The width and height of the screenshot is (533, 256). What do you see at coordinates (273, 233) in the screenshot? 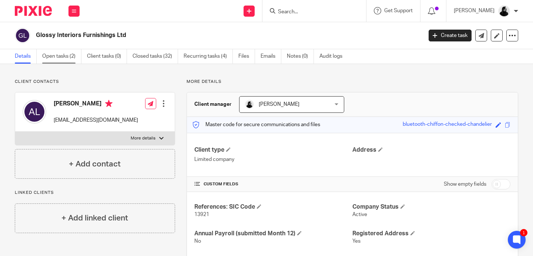
I see `h4: Annual Payroll (submitted Month 12)` at bounding box center [273, 233].